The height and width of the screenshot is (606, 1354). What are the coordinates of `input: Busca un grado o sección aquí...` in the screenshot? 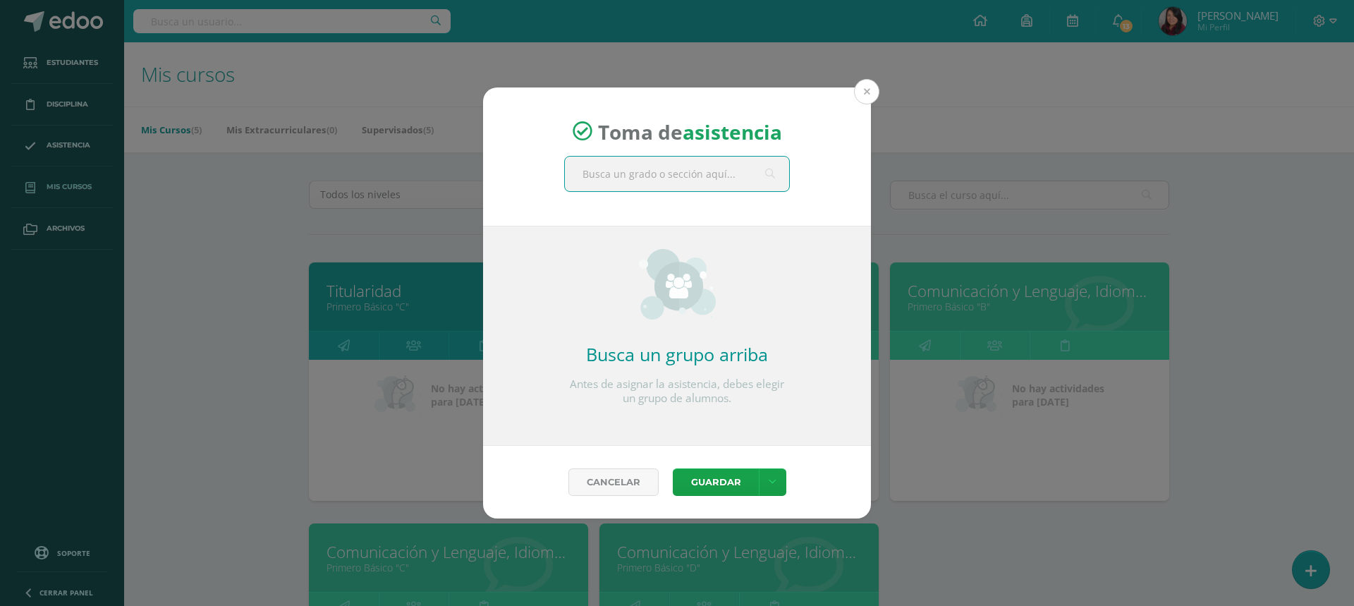 It's located at (677, 173).